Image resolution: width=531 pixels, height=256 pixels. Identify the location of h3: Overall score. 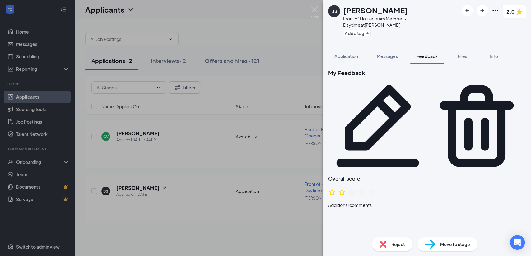
(427, 179).